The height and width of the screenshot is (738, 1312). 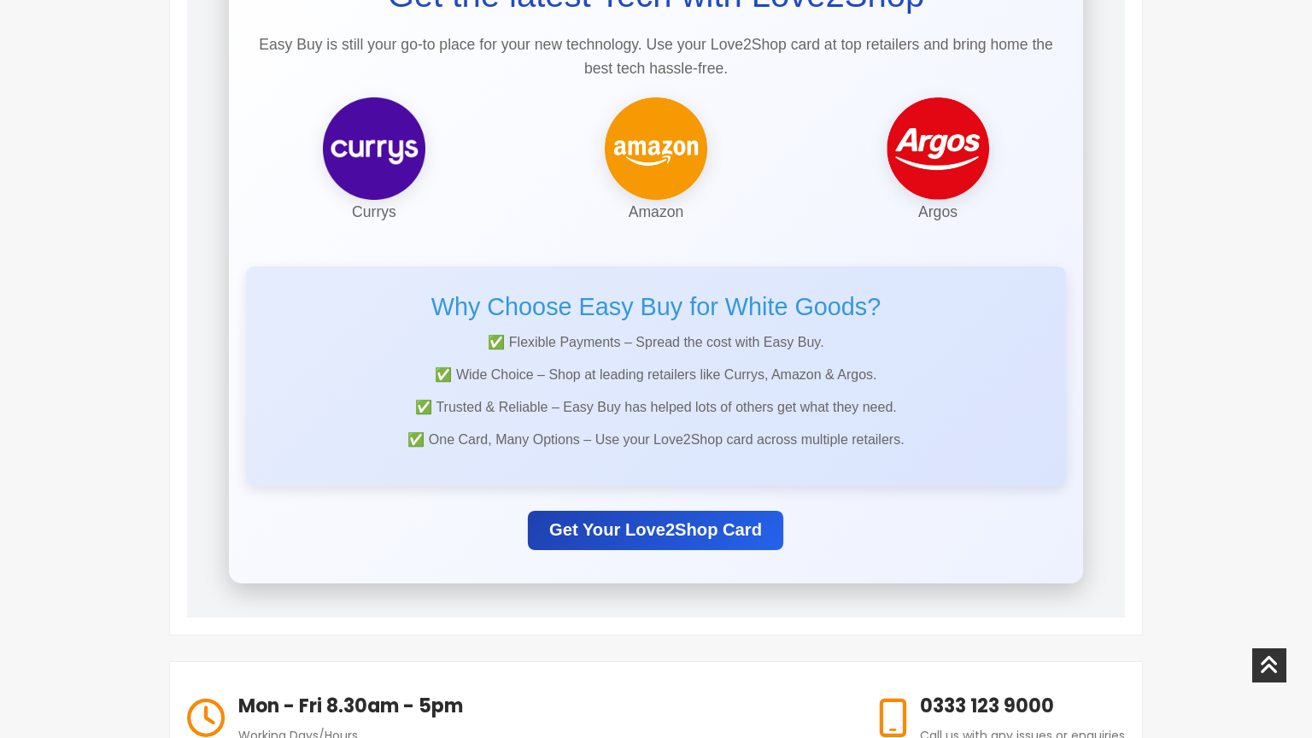 What do you see at coordinates (938, 212) in the screenshot?
I see `p: Argos` at bounding box center [938, 212].